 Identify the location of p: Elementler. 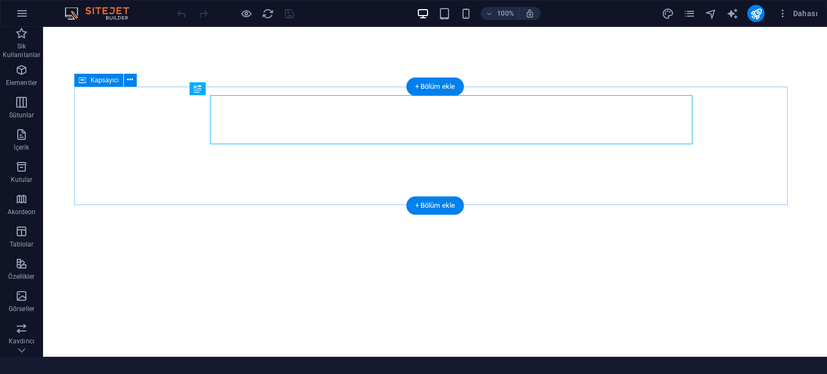
(22, 83).